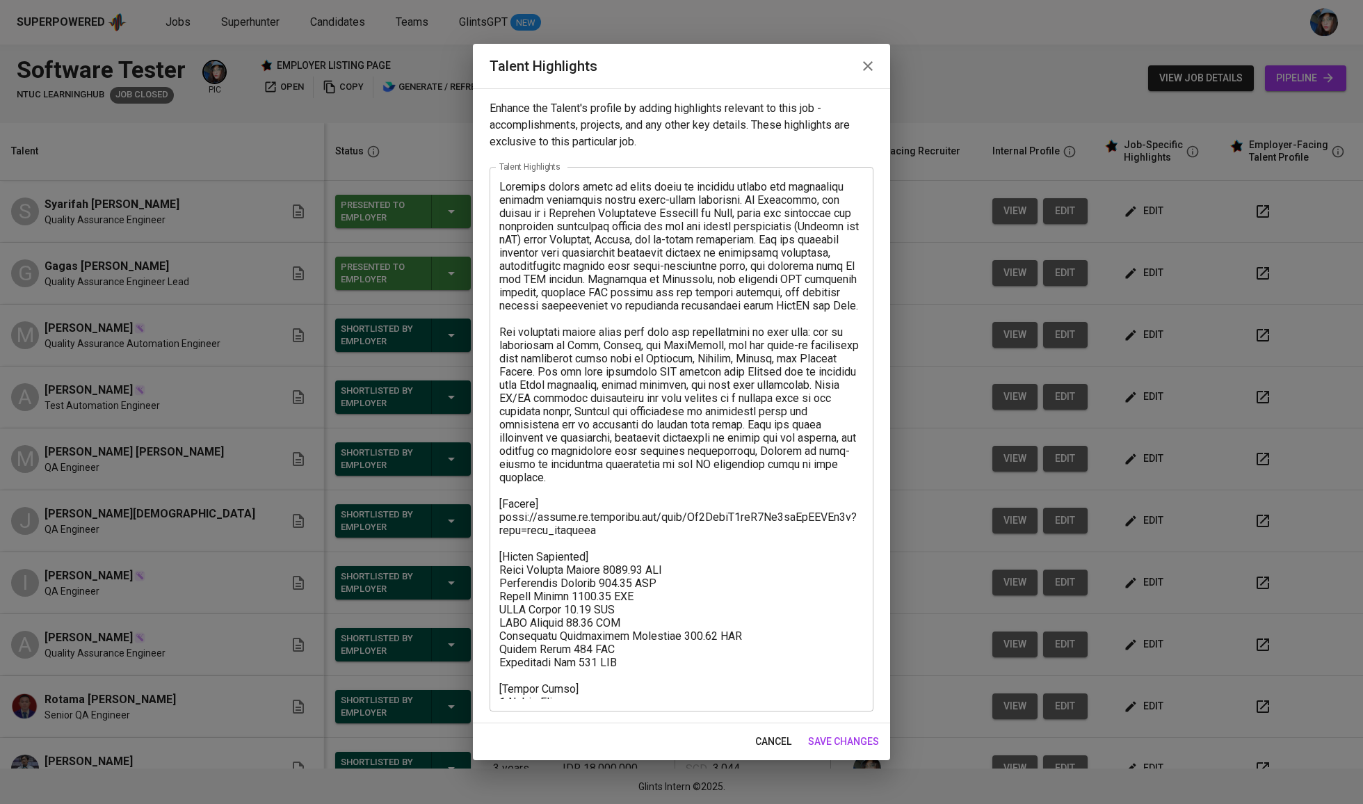 The width and height of the screenshot is (1363, 804). I want to click on span: save changes, so click(844, 741).